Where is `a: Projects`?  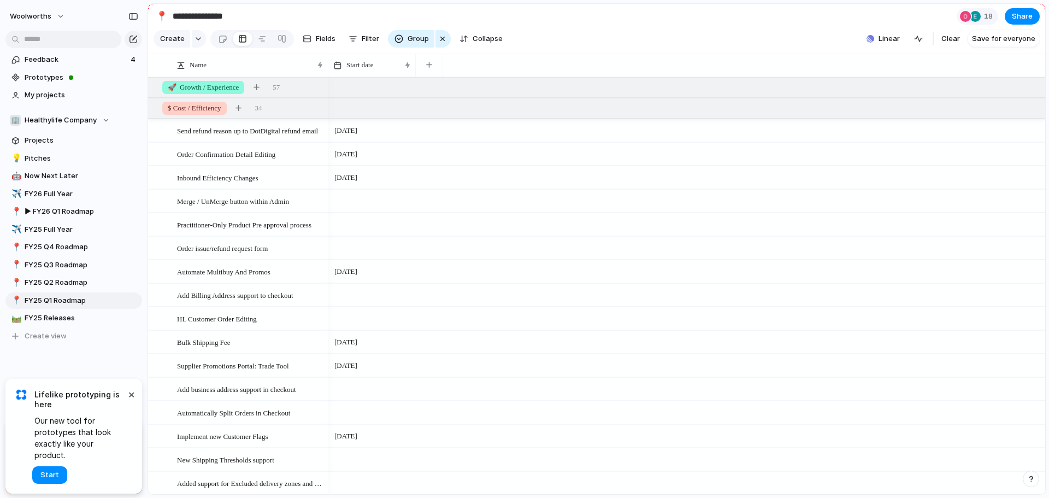
a: Projects is located at coordinates (74, 140).